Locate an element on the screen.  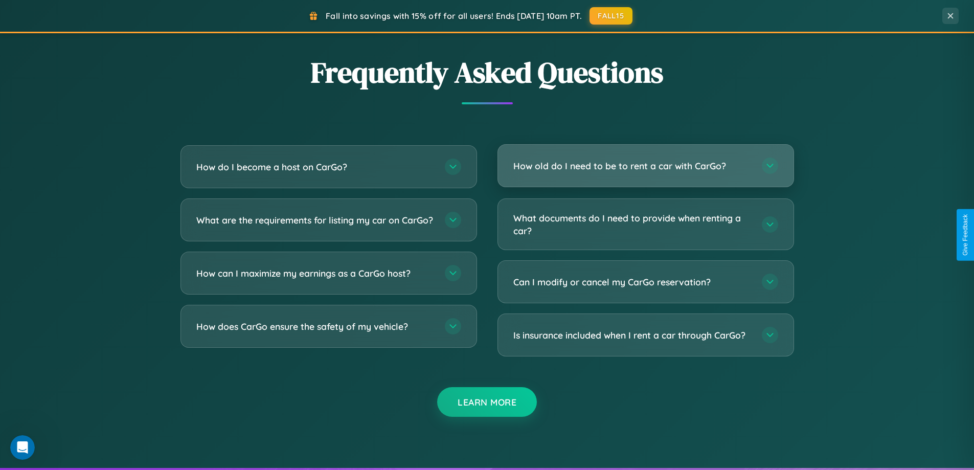
h3: How can I maximize my earnings as a CarGo host? is located at coordinates (316, 273).